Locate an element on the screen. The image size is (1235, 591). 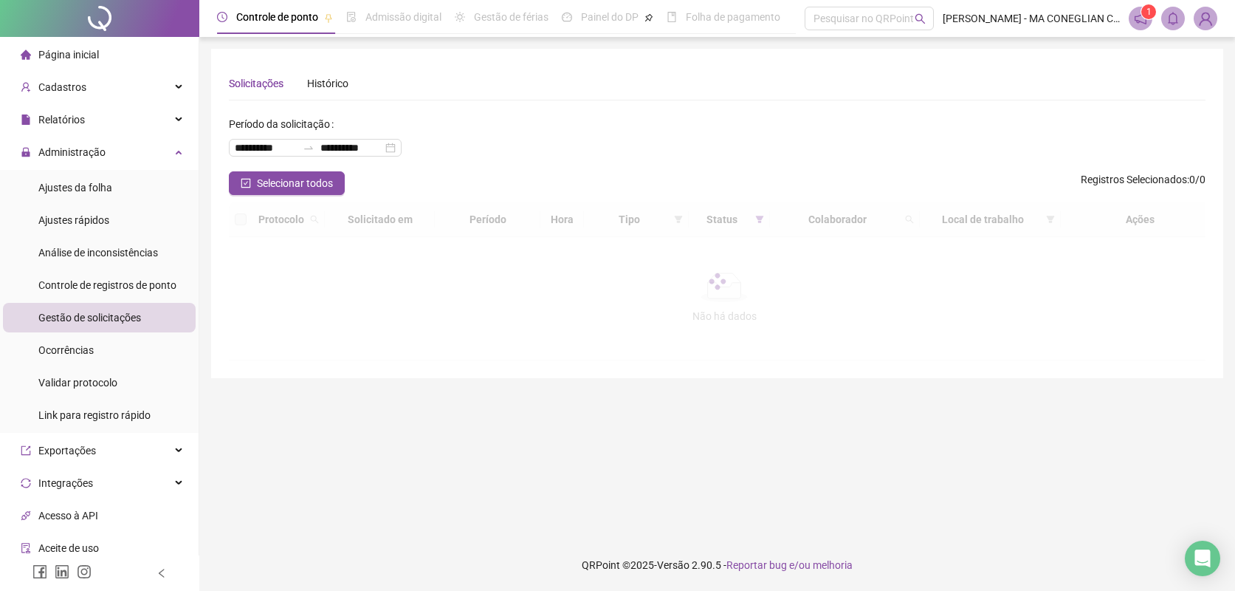
span: Link para registro rápido is located at coordinates (95, 415).